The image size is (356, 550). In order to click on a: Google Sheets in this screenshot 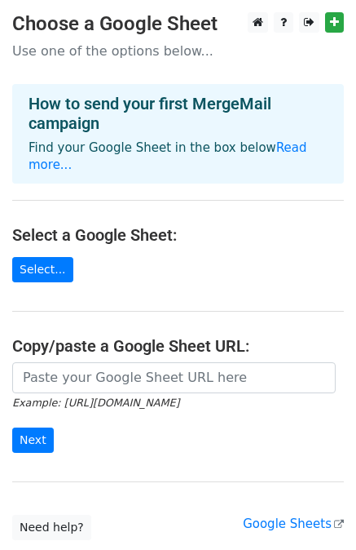, I will do `click(294, 523)`.